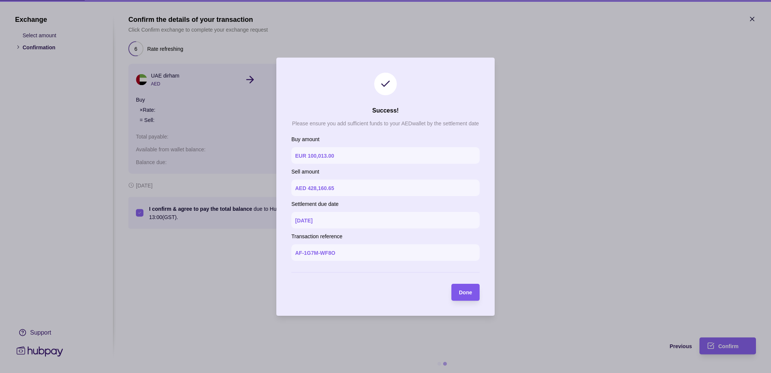 This screenshot has height=373, width=771. What do you see at coordinates (465, 292) in the screenshot?
I see `button: Done` at bounding box center [465, 292].